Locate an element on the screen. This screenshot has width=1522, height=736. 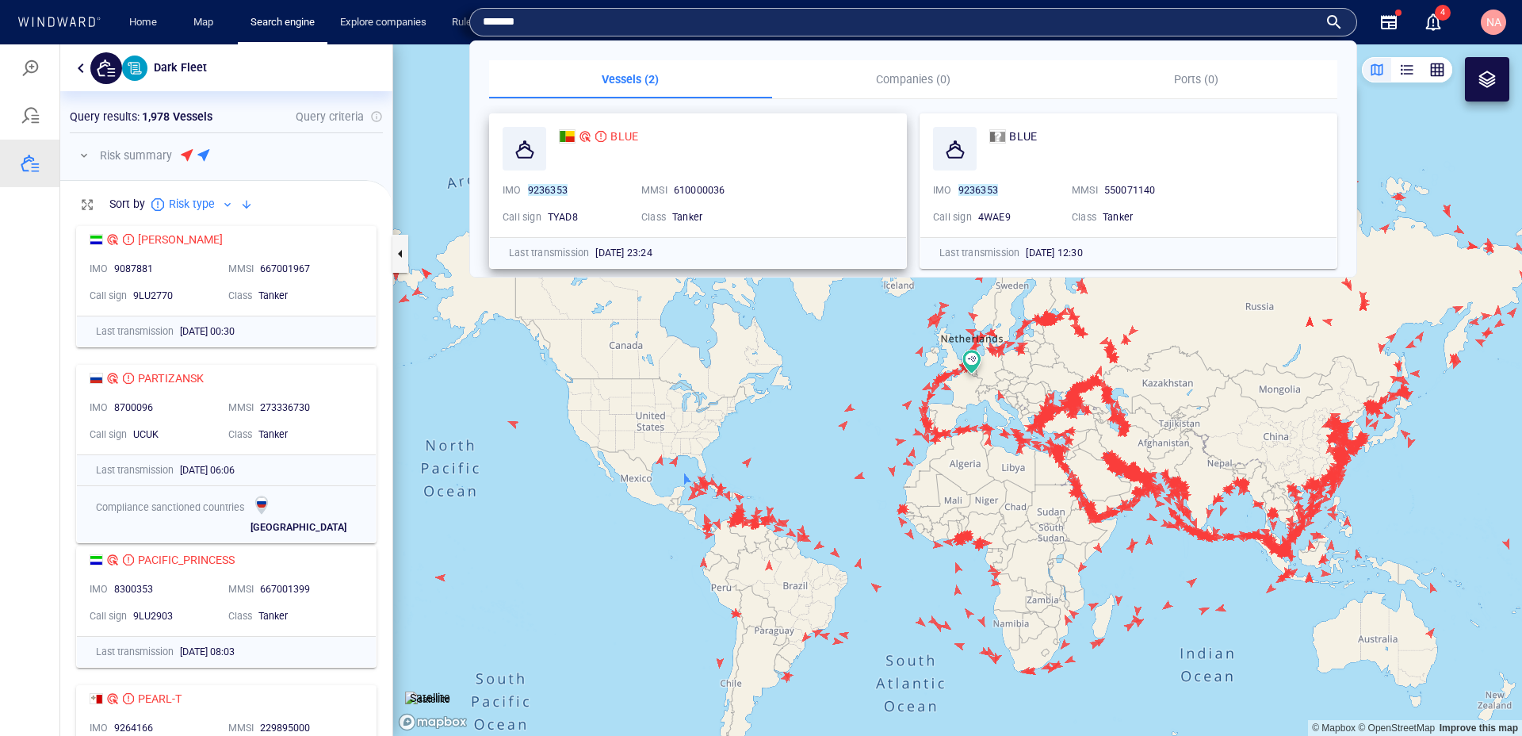
a: Map is located at coordinates (206, 22).